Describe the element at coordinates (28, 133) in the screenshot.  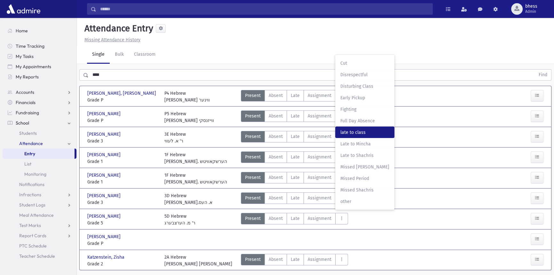
I see `span: Students` at that location.